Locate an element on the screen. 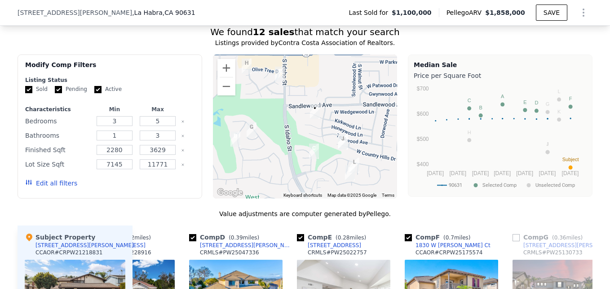  button: Show Options is located at coordinates (584, 13).